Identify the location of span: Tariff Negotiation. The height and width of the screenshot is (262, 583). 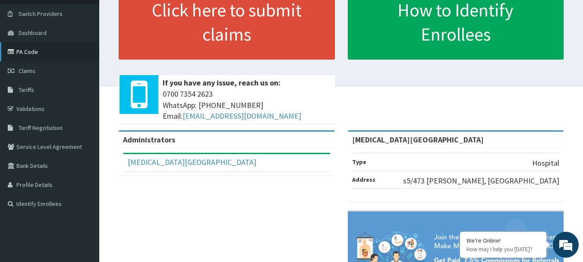
(41, 128).